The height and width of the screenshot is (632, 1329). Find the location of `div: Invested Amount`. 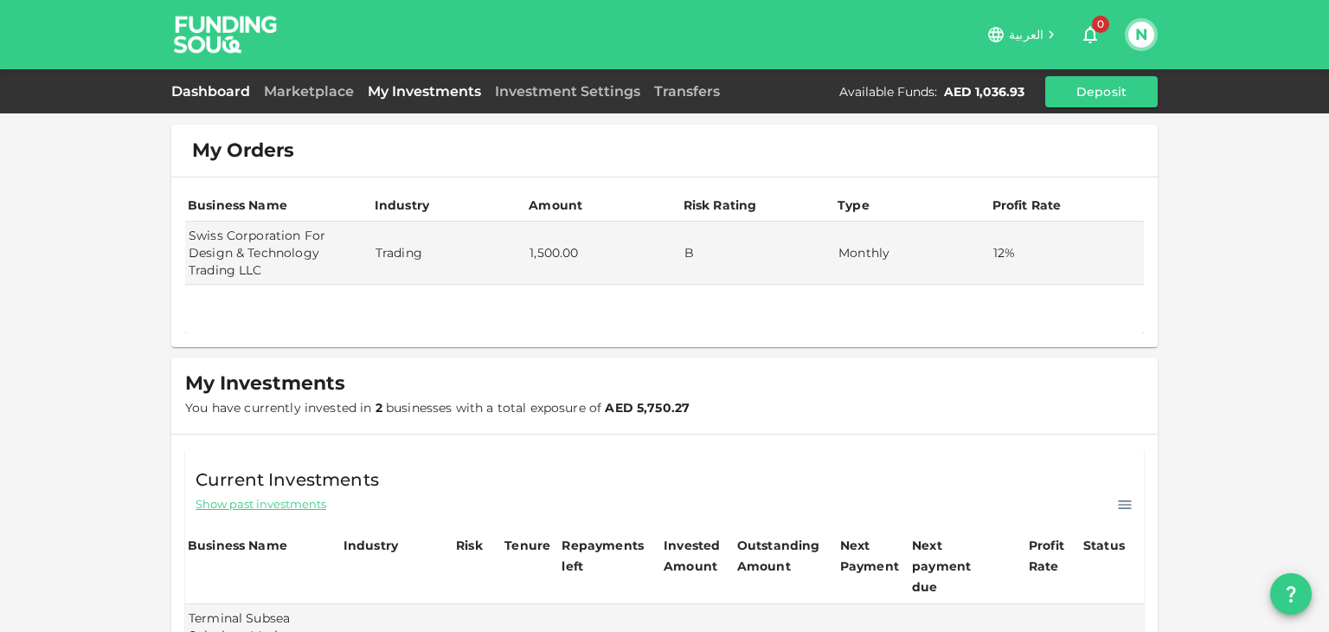

div: Invested Amount is located at coordinates (698, 556).